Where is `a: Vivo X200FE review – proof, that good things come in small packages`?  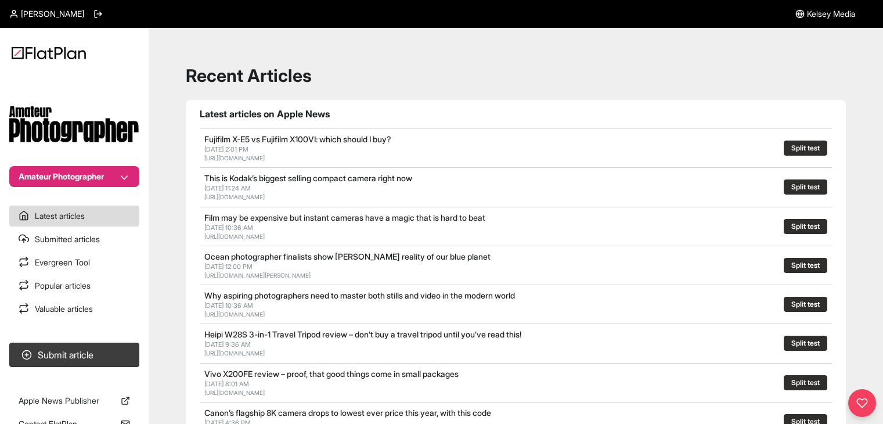 a: Vivo X200FE review – proof, that good things come in small packages is located at coordinates (332, 373).